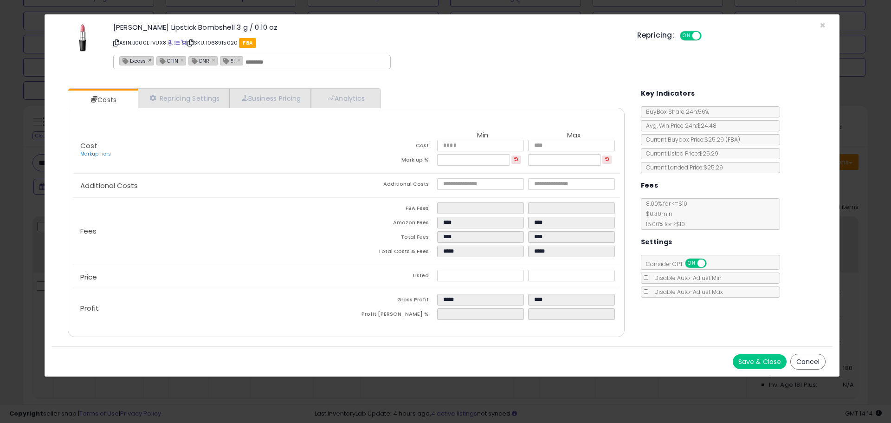 The height and width of the screenshot is (423, 891). What do you see at coordinates (177, 43) in the screenshot?
I see `a: All offer listings` at bounding box center [177, 43].